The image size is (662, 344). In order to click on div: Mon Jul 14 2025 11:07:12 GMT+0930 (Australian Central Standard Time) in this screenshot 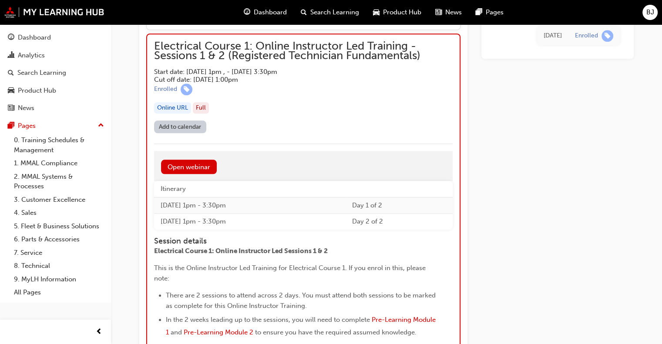, I will do `click(553, 36)`.